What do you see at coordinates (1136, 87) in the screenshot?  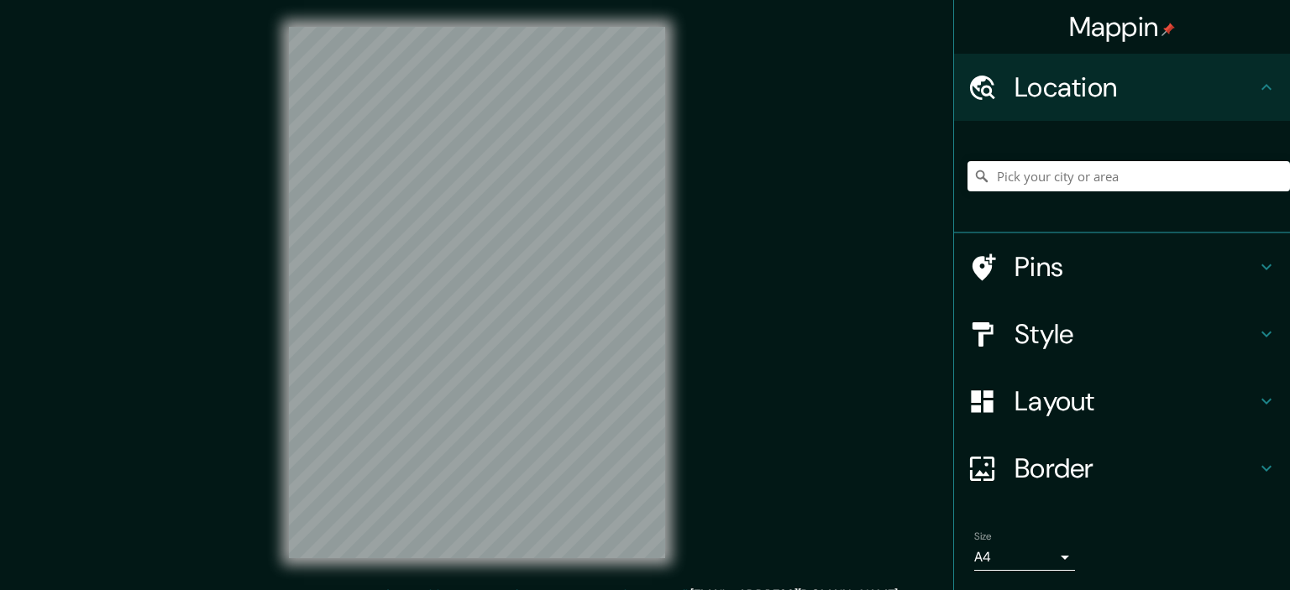 I see `h4: Location` at bounding box center [1136, 87].